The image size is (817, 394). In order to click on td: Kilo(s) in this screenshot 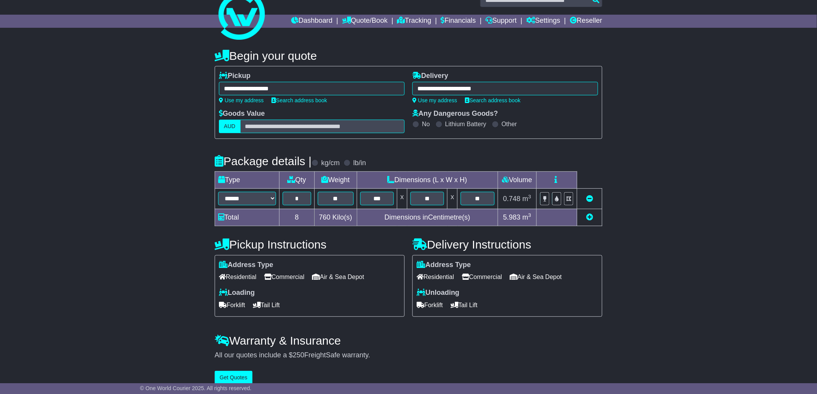, I will do `click(335, 217)`.